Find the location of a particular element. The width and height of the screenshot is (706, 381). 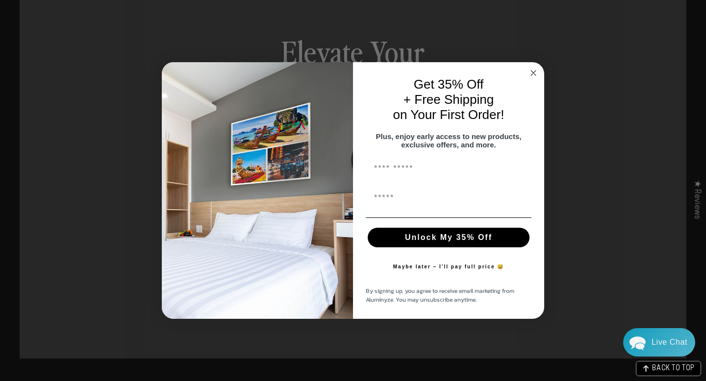

div: Contact Us Directly is located at coordinates (669, 342).